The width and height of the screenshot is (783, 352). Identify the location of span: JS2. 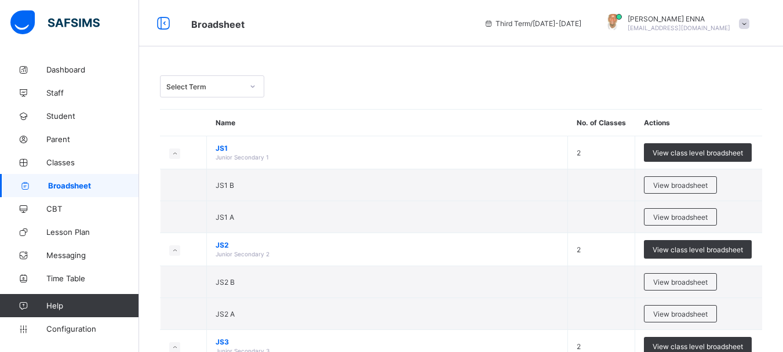
(387, 245).